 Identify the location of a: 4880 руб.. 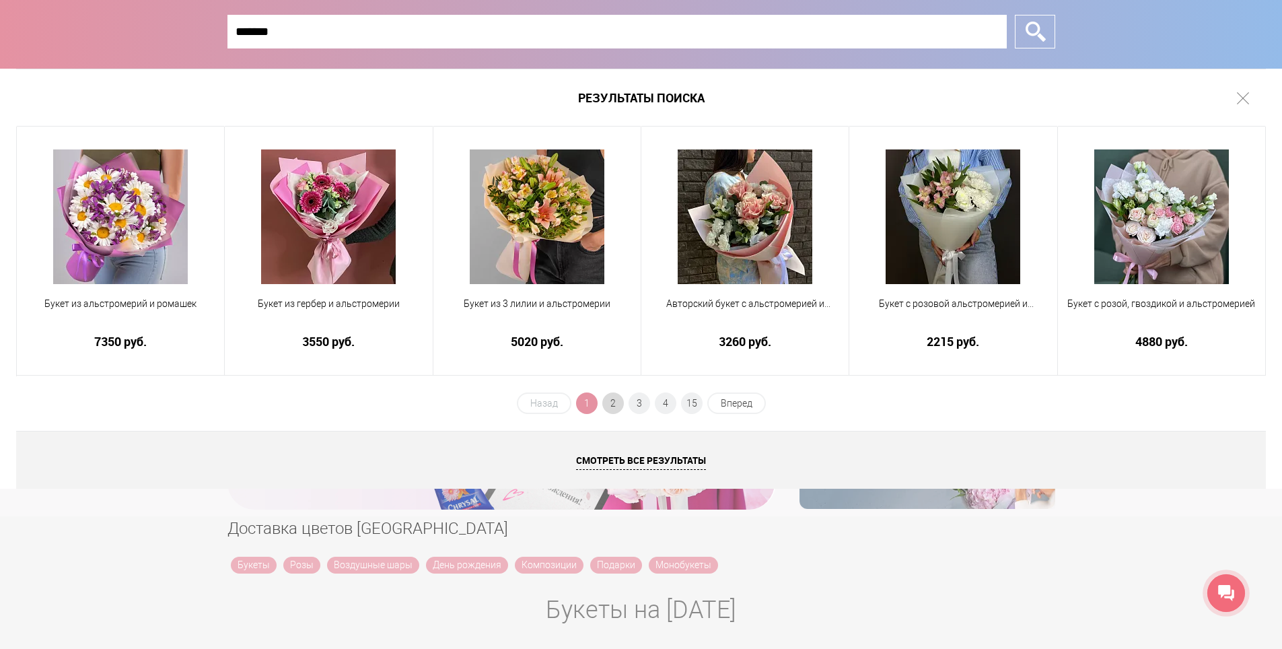
(1162, 341).